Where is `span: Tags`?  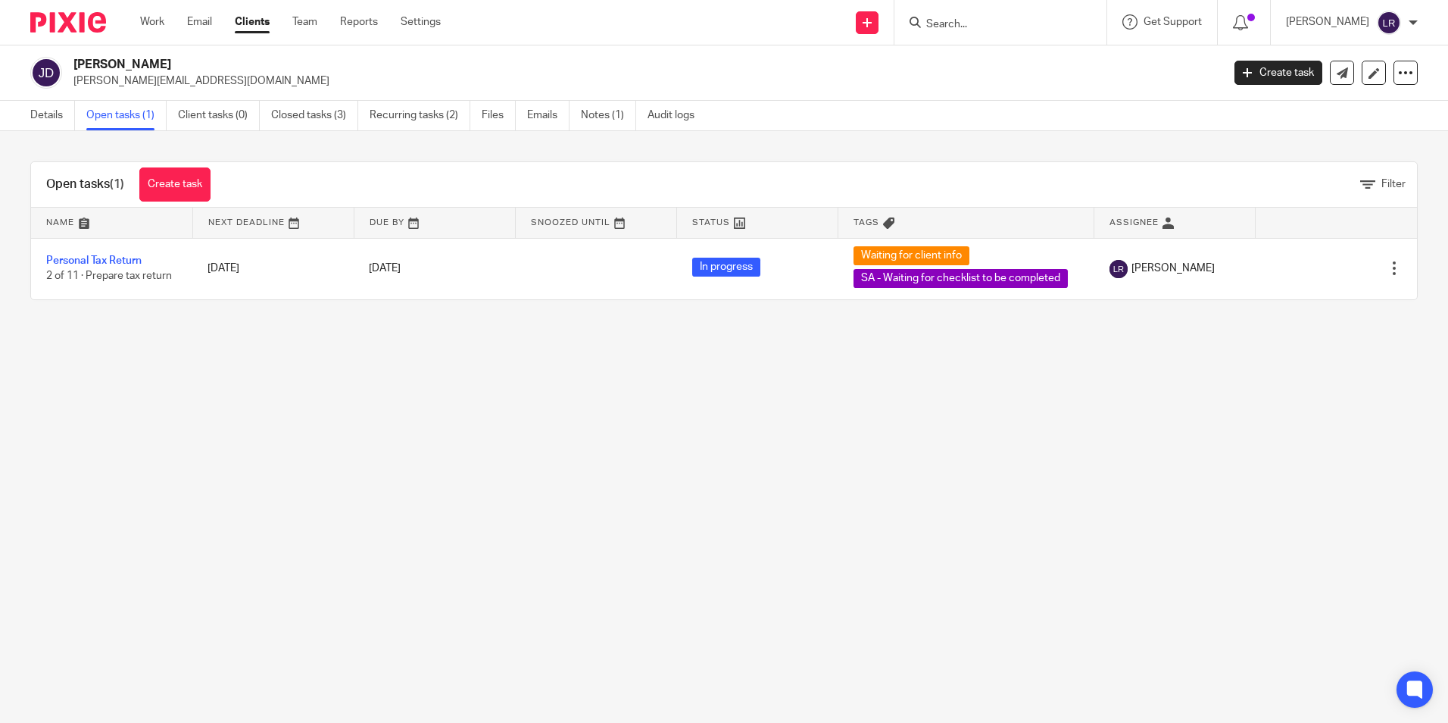
span: Tags is located at coordinates (867, 222).